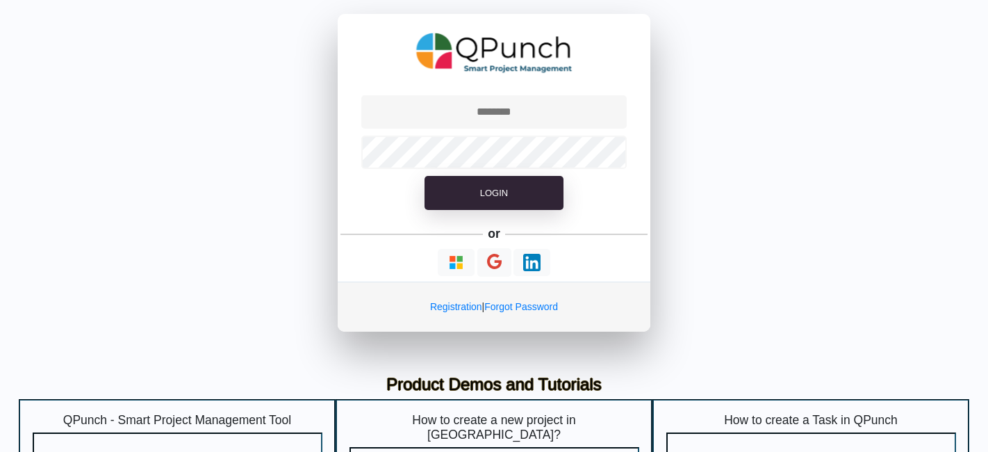 This screenshot has height=452, width=988. Describe the element at coordinates (177, 420) in the screenshot. I see `h5: QPunch - Smart Project Management Tool` at that location.